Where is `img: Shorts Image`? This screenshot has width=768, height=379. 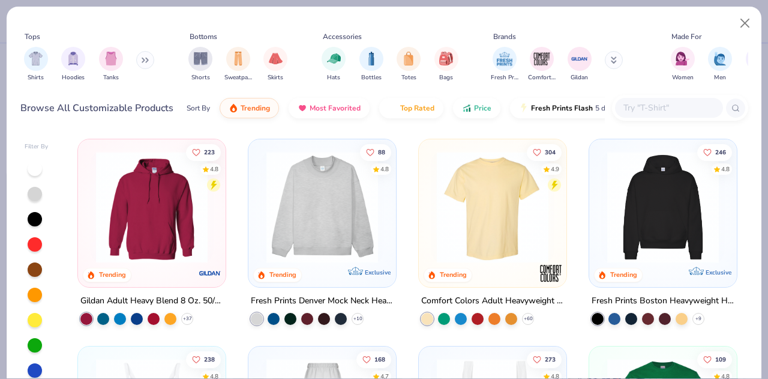 img: Shorts Image is located at coordinates (200, 58).